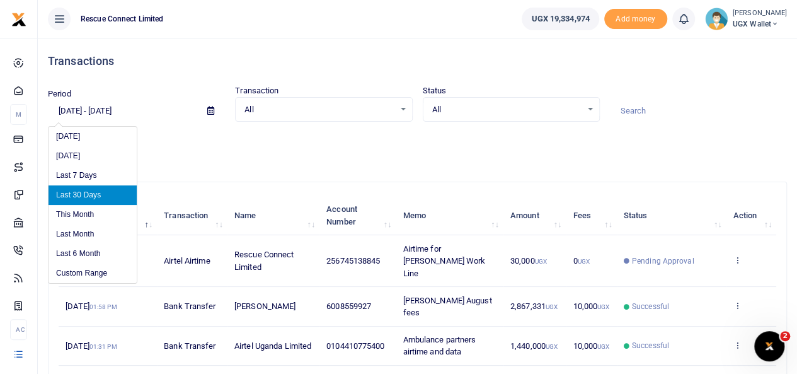 This screenshot has width=797, height=374. What do you see at coordinates (417, 143) in the screenshot?
I see `p: Download` at bounding box center [417, 143].